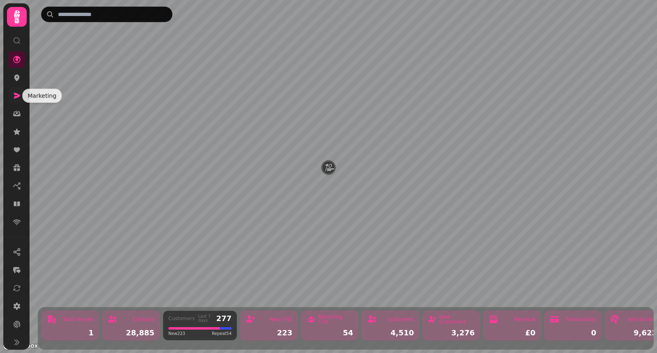  Describe the element at coordinates (643, 320) in the screenshot. I see `div: Interactions` at that location.